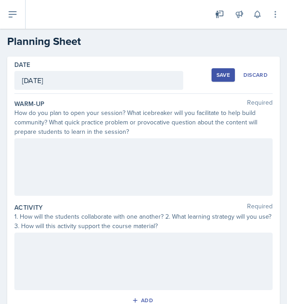 The width and height of the screenshot is (287, 304). What do you see at coordinates (255, 75) in the screenshot?
I see `button: Discard` at bounding box center [255, 75].